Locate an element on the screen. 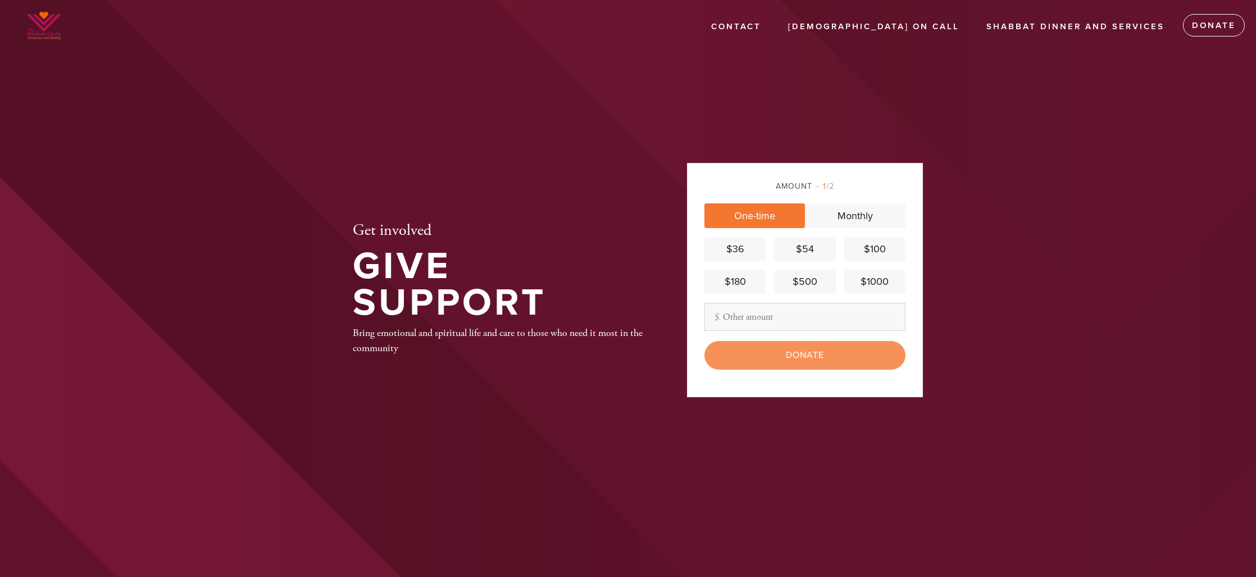 The image size is (1256, 577). a: Donate is located at coordinates (1214, 25).